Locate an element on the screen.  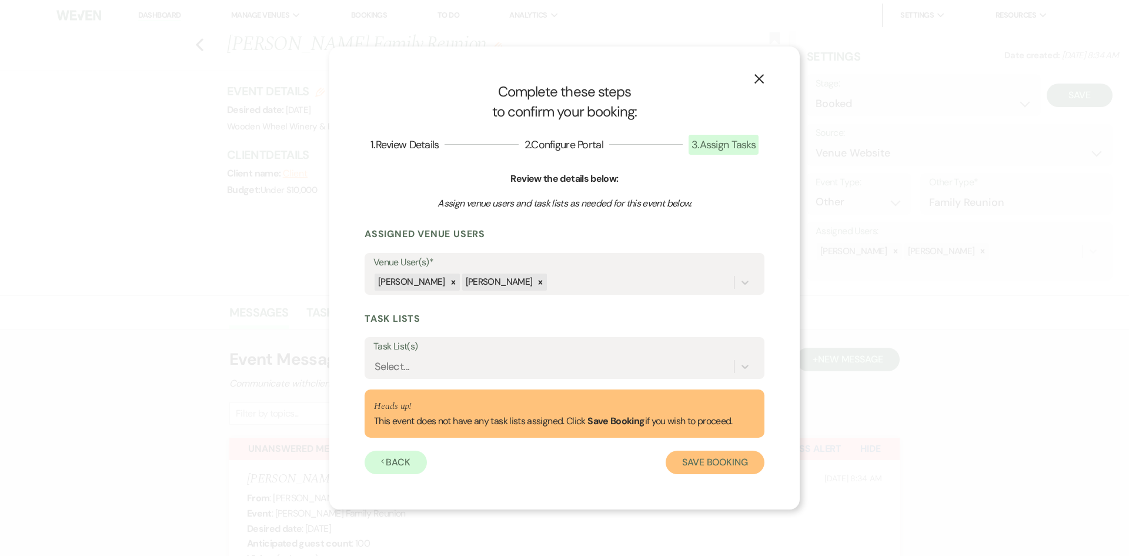
h3: Assigned Venue Users is located at coordinates (564, 234).